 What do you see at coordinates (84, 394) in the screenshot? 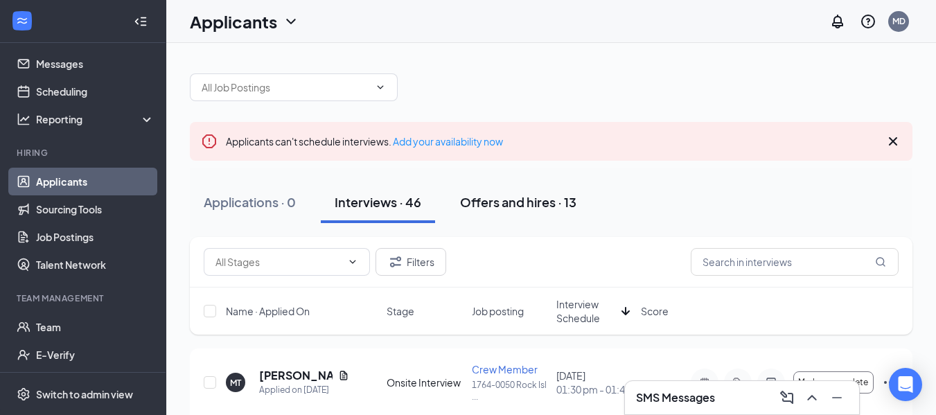
I see `div: Switch to admin view` at bounding box center [84, 394].